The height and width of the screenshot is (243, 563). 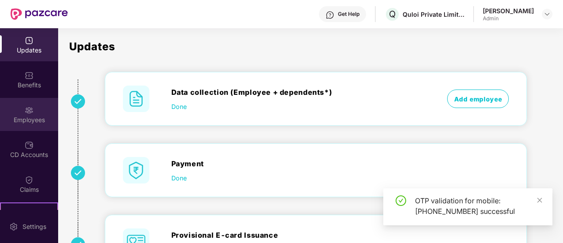 What do you see at coordinates (392, 14) in the screenshot?
I see `span: Q` at bounding box center [392, 14].